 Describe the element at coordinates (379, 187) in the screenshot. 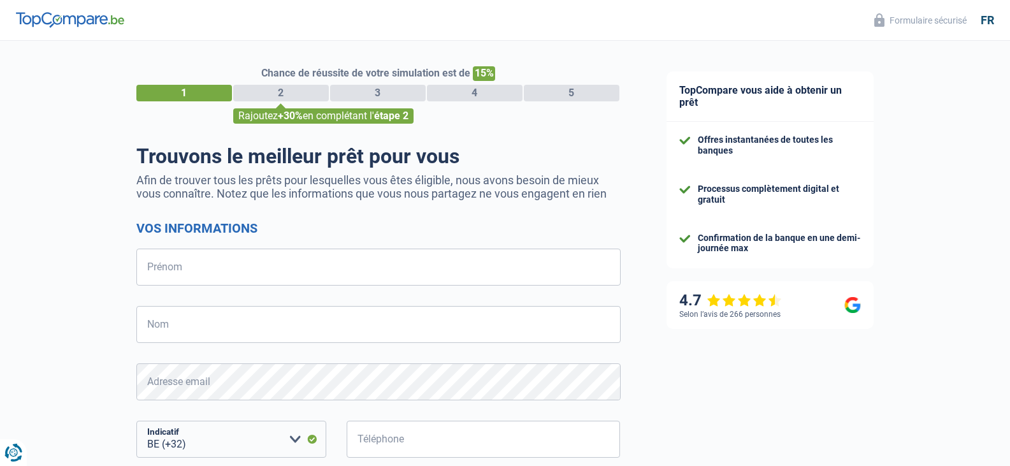

I see `p: Afin de trouver tous les prêts pour lesquelles vous êtes éligible, nous avons besoin de mieux vou...` at that location.